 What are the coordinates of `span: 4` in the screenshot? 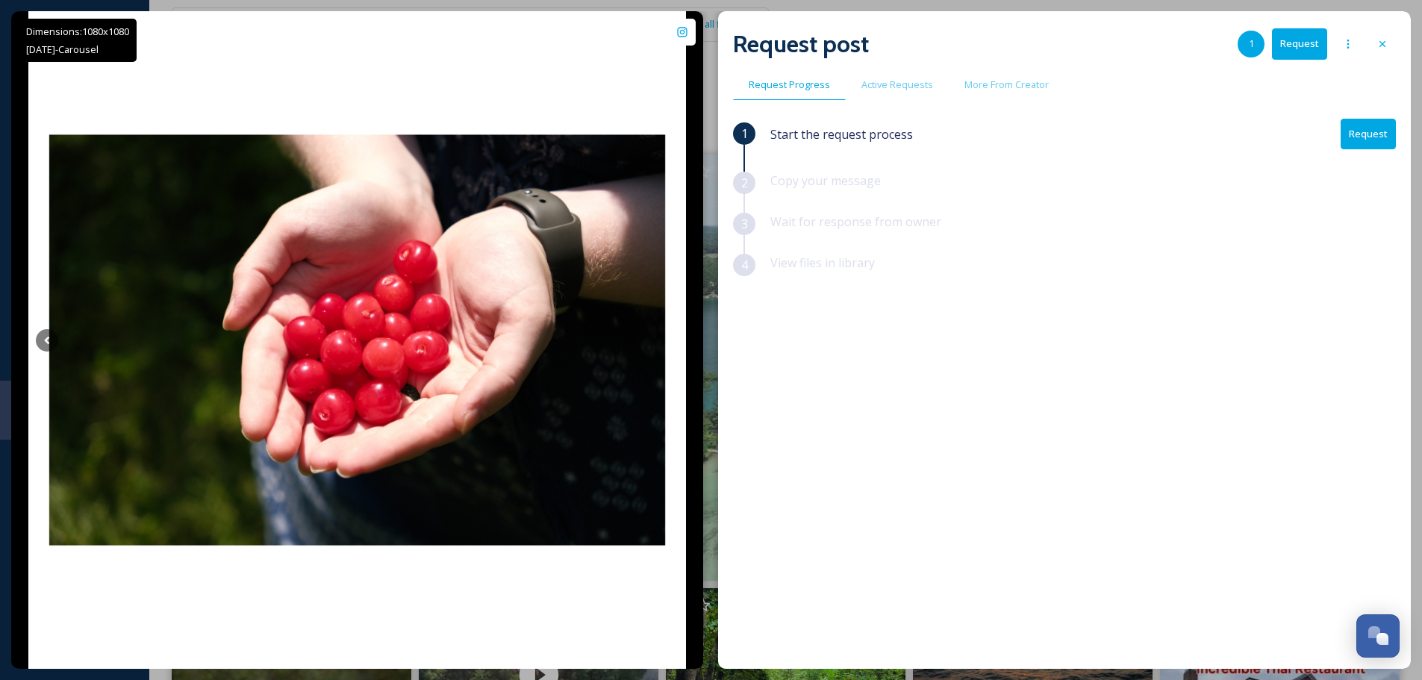 It's located at (744, 265).